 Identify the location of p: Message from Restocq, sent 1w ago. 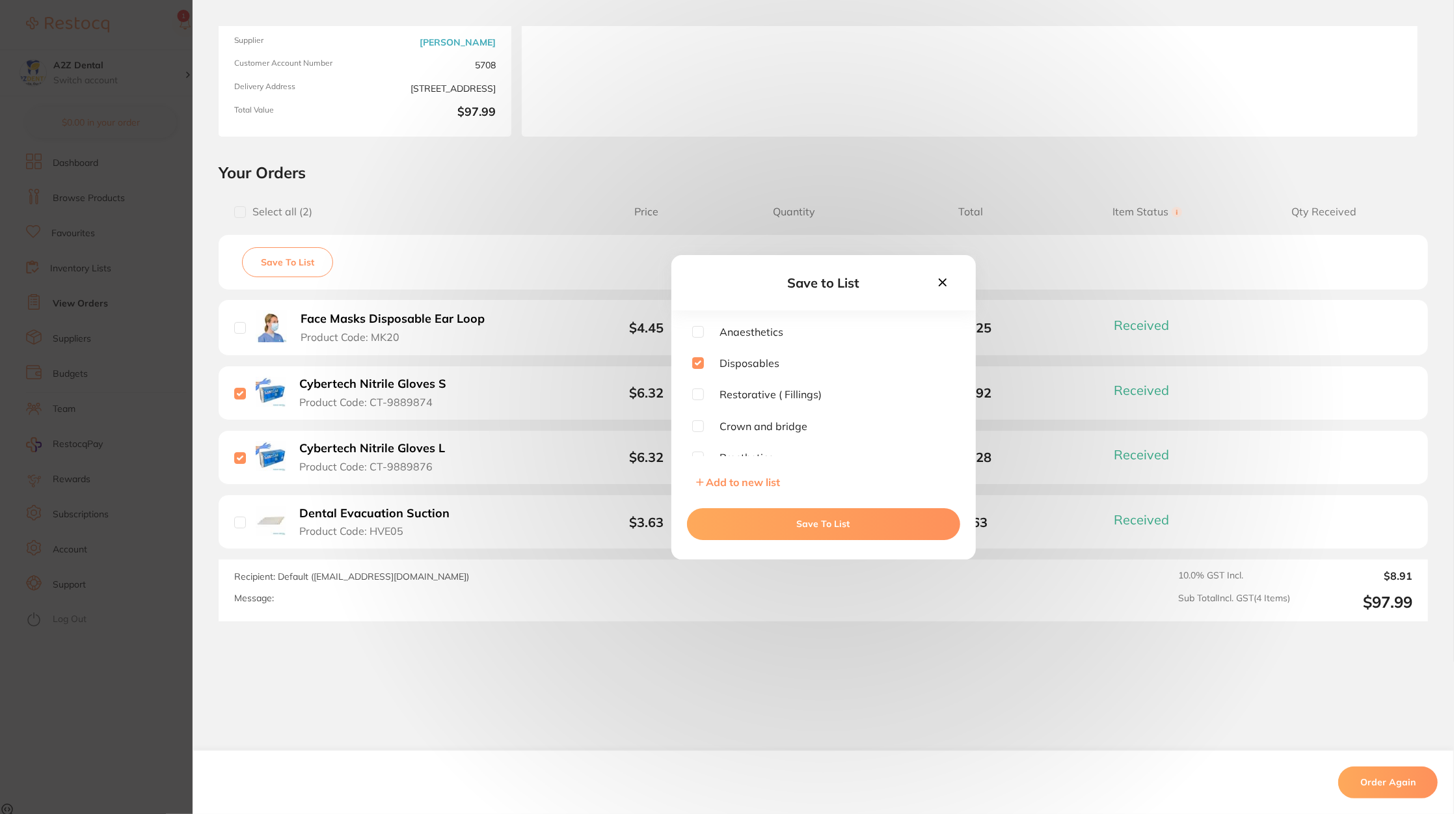
(141, 56).